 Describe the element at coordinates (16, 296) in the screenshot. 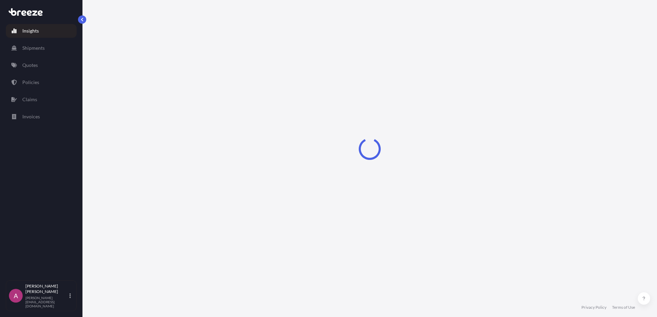

I see `span: A` at that location.